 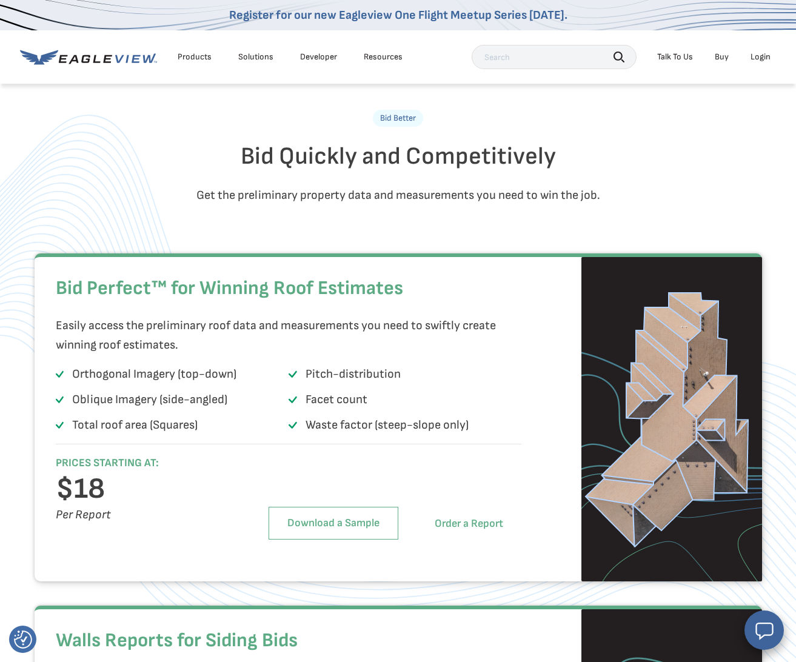 I want to click on button: Open chat window, so click(x=763, y=629).